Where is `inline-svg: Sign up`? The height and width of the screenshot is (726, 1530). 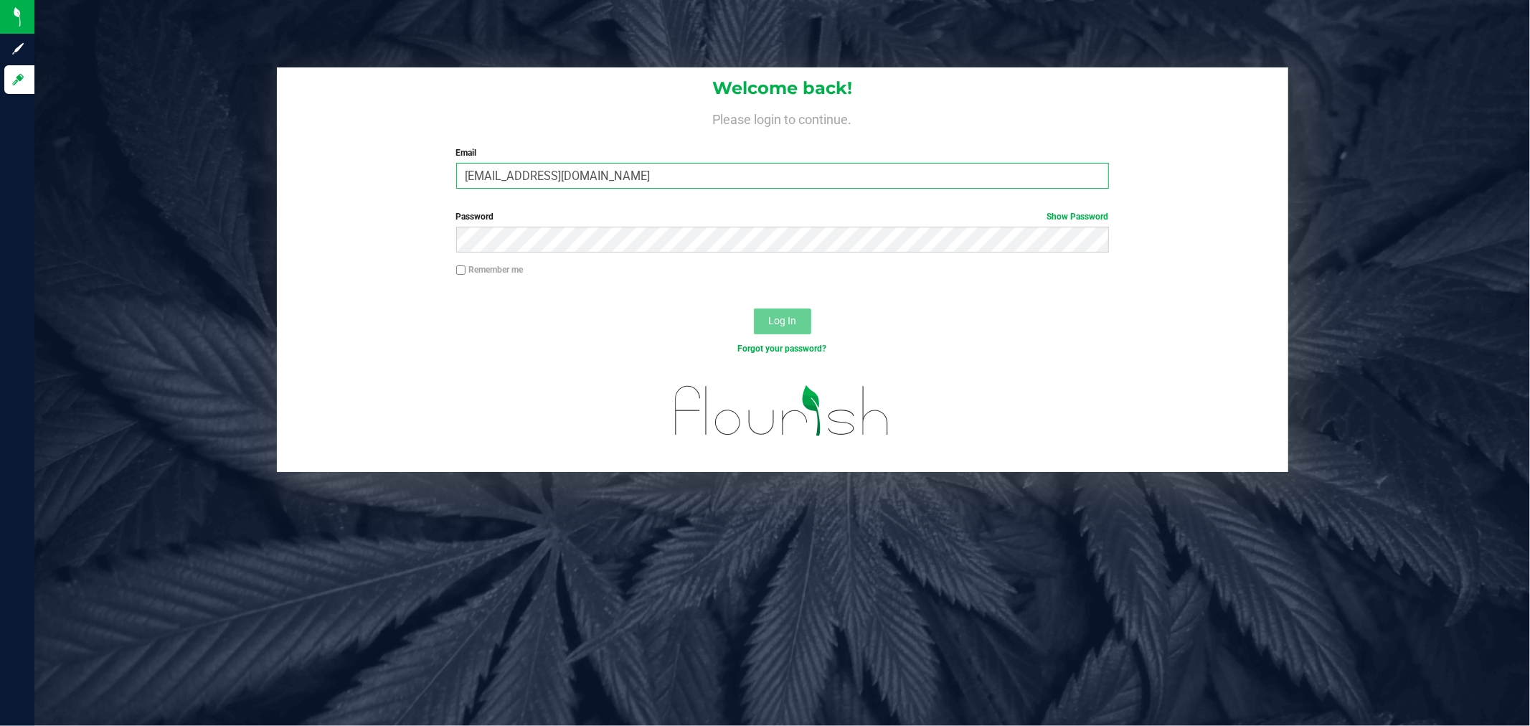
inline-svg: Sign up is located at coordinates (18, 49).